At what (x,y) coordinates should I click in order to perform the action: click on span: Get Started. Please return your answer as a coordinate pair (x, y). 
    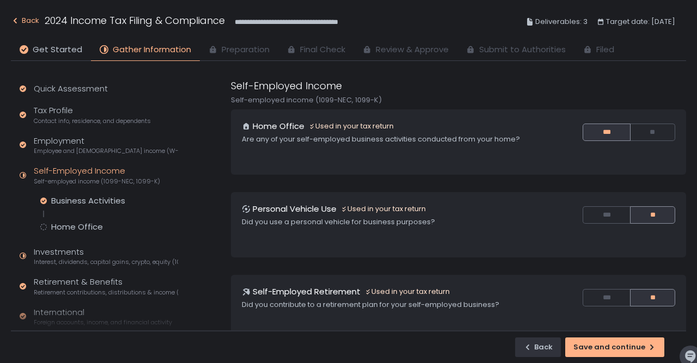
    Looking at the image, I should click on (57, 50).